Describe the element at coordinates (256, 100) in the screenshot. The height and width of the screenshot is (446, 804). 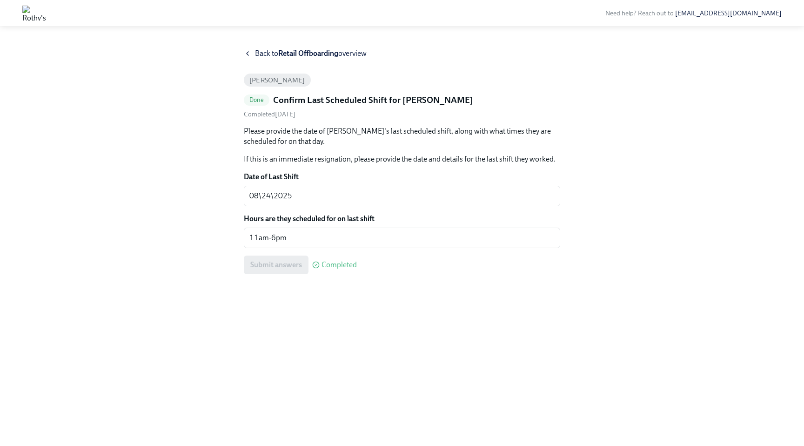
I see `span: Done` at that location.